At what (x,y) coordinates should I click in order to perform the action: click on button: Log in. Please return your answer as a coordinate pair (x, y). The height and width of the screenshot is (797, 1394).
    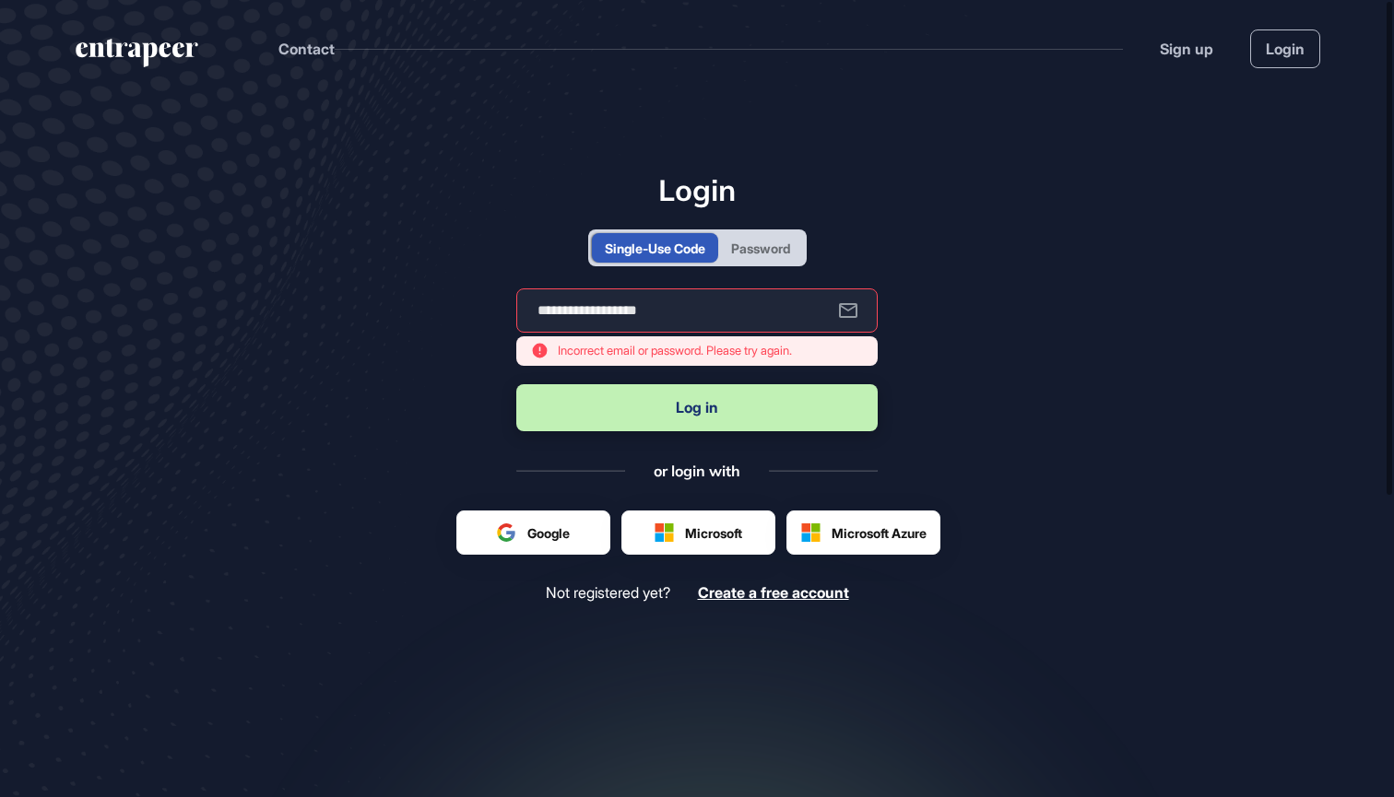
    Looking at the image, I should click on (697, 407).